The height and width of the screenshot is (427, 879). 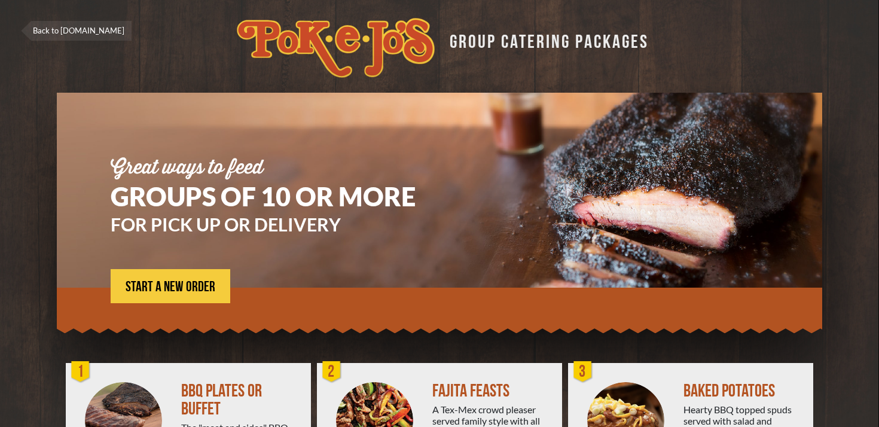 What do you see at coordinates (281, 168) in the screenshot?
I see `div: Great ways to feed` at bounding box center [281, 168].